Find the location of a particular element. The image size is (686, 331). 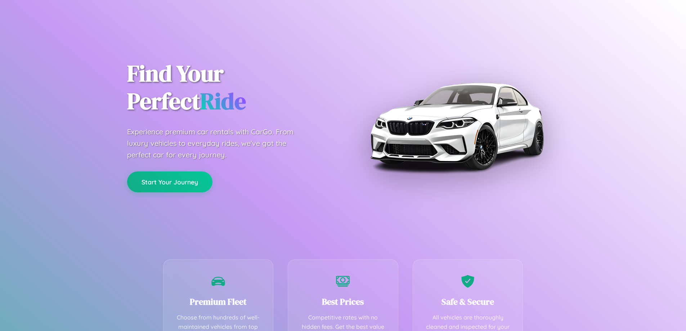

p: Experience premium car rentals with CarGo. From luxury vehicles to everyday rides, we've got the ... is located at coordinates (217, 143).